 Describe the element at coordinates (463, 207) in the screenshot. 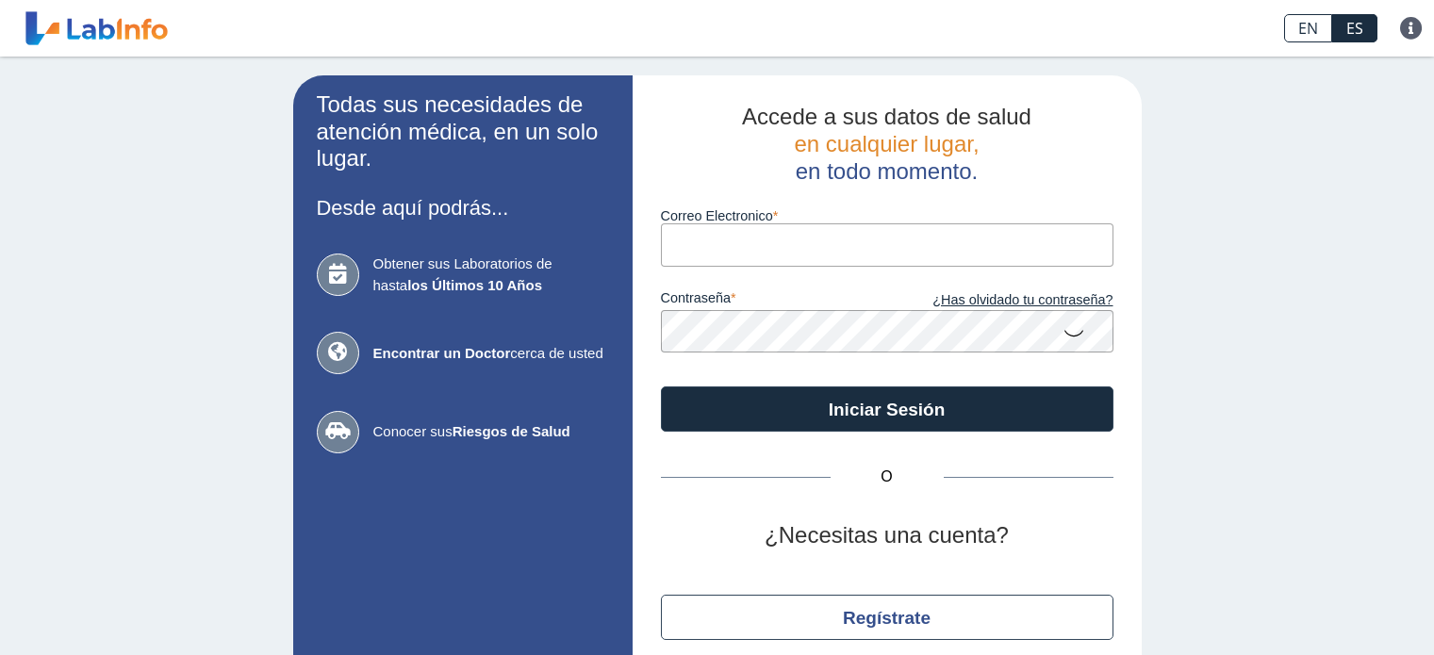

I see `h3: Desde aquí podrás...` at that location.